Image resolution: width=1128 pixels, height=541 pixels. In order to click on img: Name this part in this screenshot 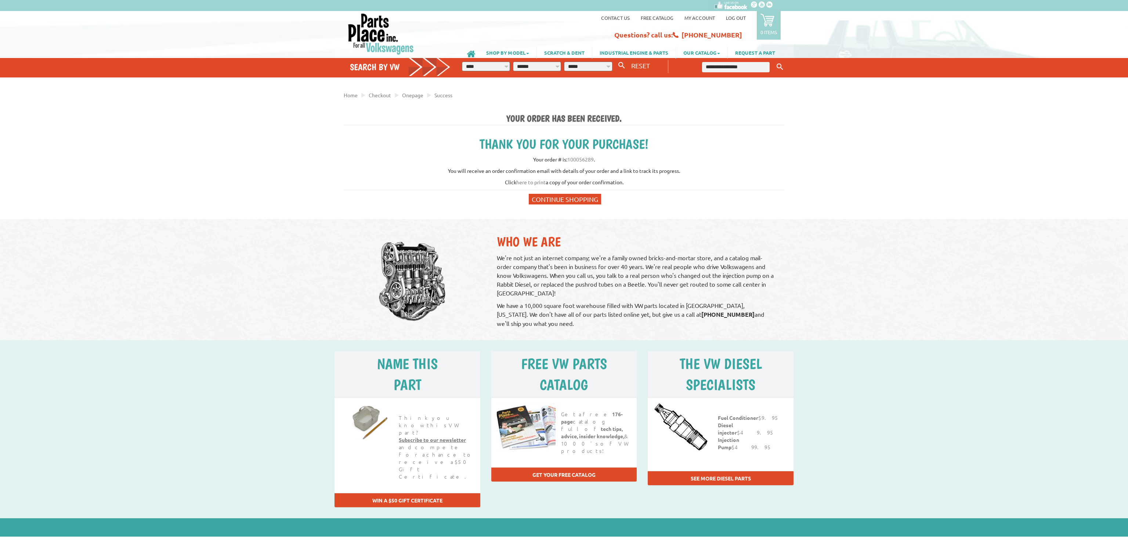, I will do `click(367, 421)`.